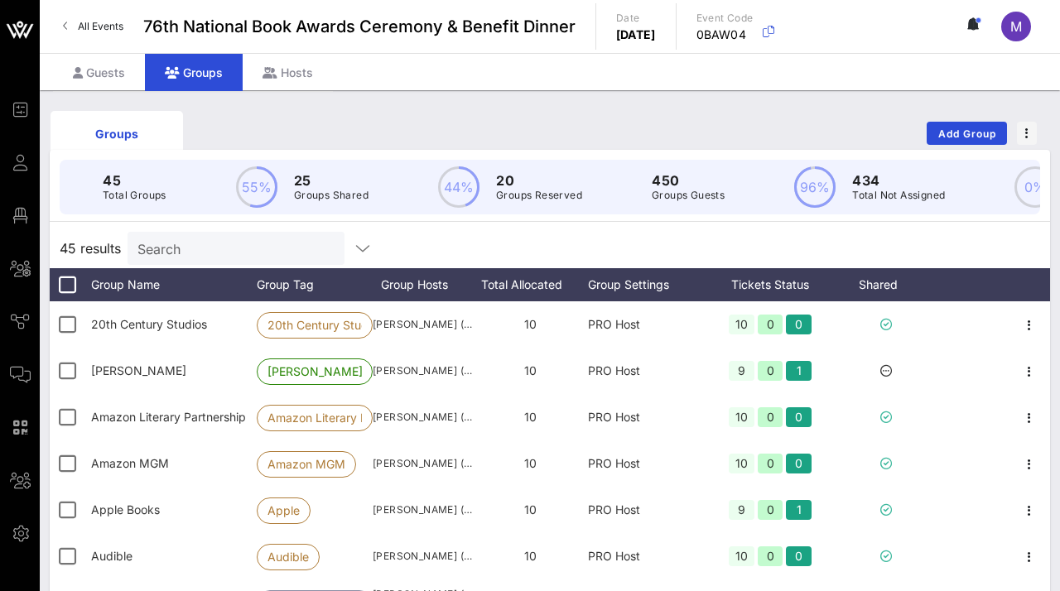 The width and height of the screenshot is (1060, 591). I want to click on p: Total Groups, so click(134, 195).